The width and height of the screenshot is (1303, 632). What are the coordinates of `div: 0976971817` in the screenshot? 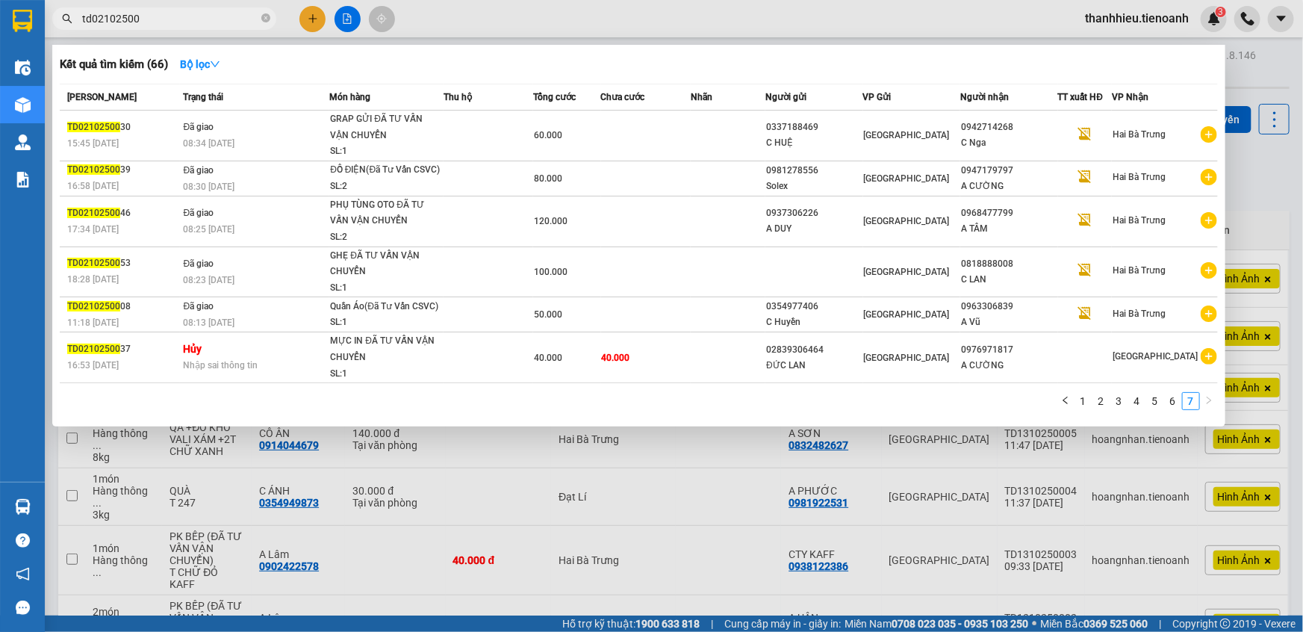 It's located at (1009, 350).